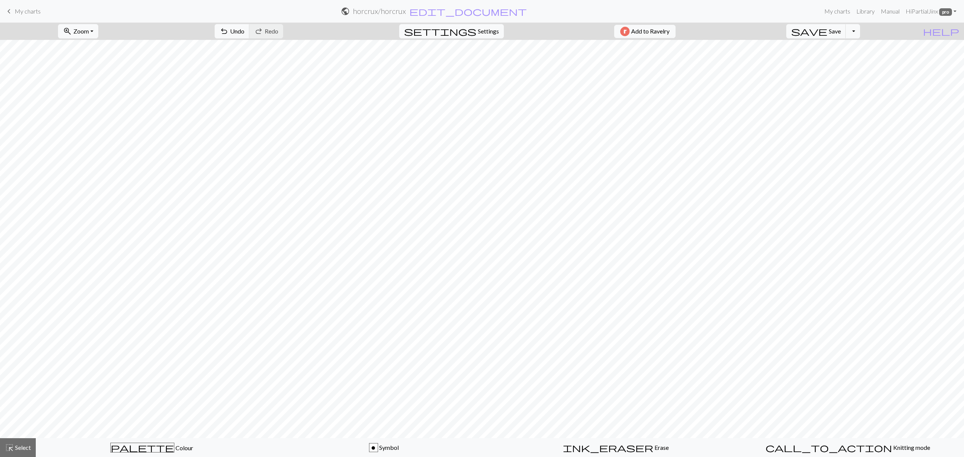 This screenshot has width=964, height=457. Describe the element at coordinates (232, 31) in the screenshot. I see `button: Undo` at that location.